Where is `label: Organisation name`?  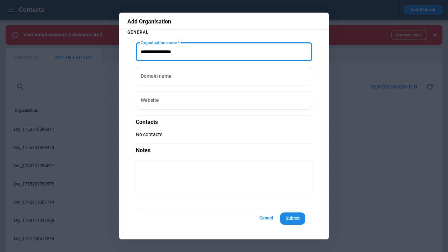
label: Organisation name is located at coordinates (160, 42).